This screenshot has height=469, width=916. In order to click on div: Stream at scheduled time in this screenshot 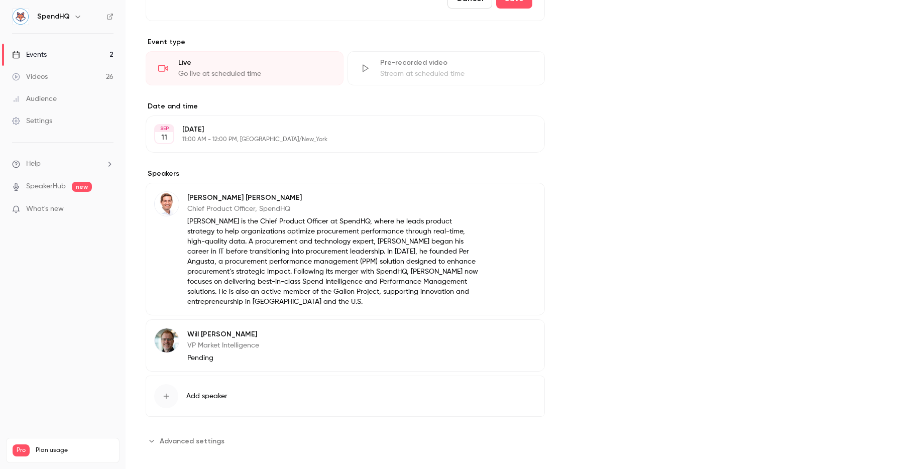, I will do `click(456, 74)`.